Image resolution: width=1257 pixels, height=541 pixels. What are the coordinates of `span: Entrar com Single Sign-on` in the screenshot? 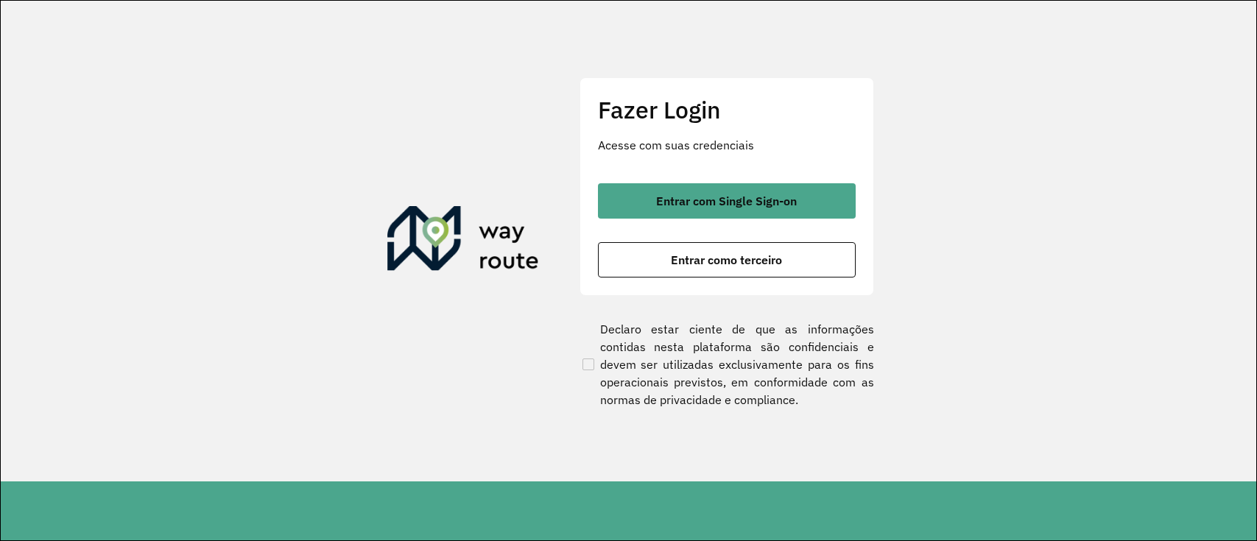 It's located at (726, 201).